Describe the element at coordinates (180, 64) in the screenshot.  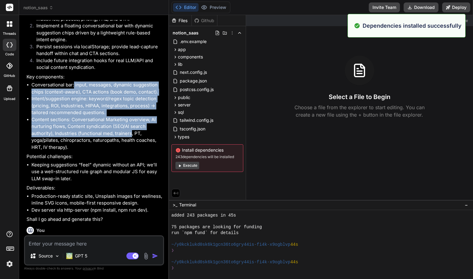
I see `span: lib` at that location.